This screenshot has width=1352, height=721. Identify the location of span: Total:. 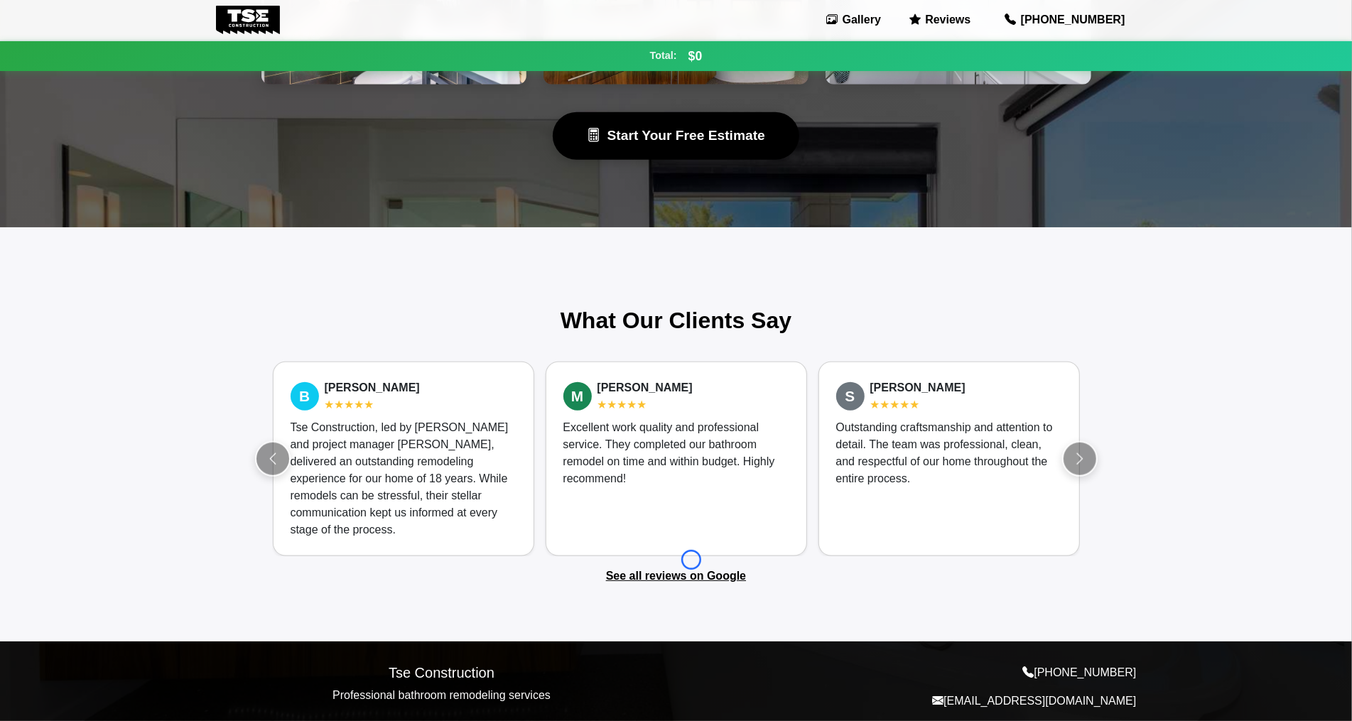
(664, 56).